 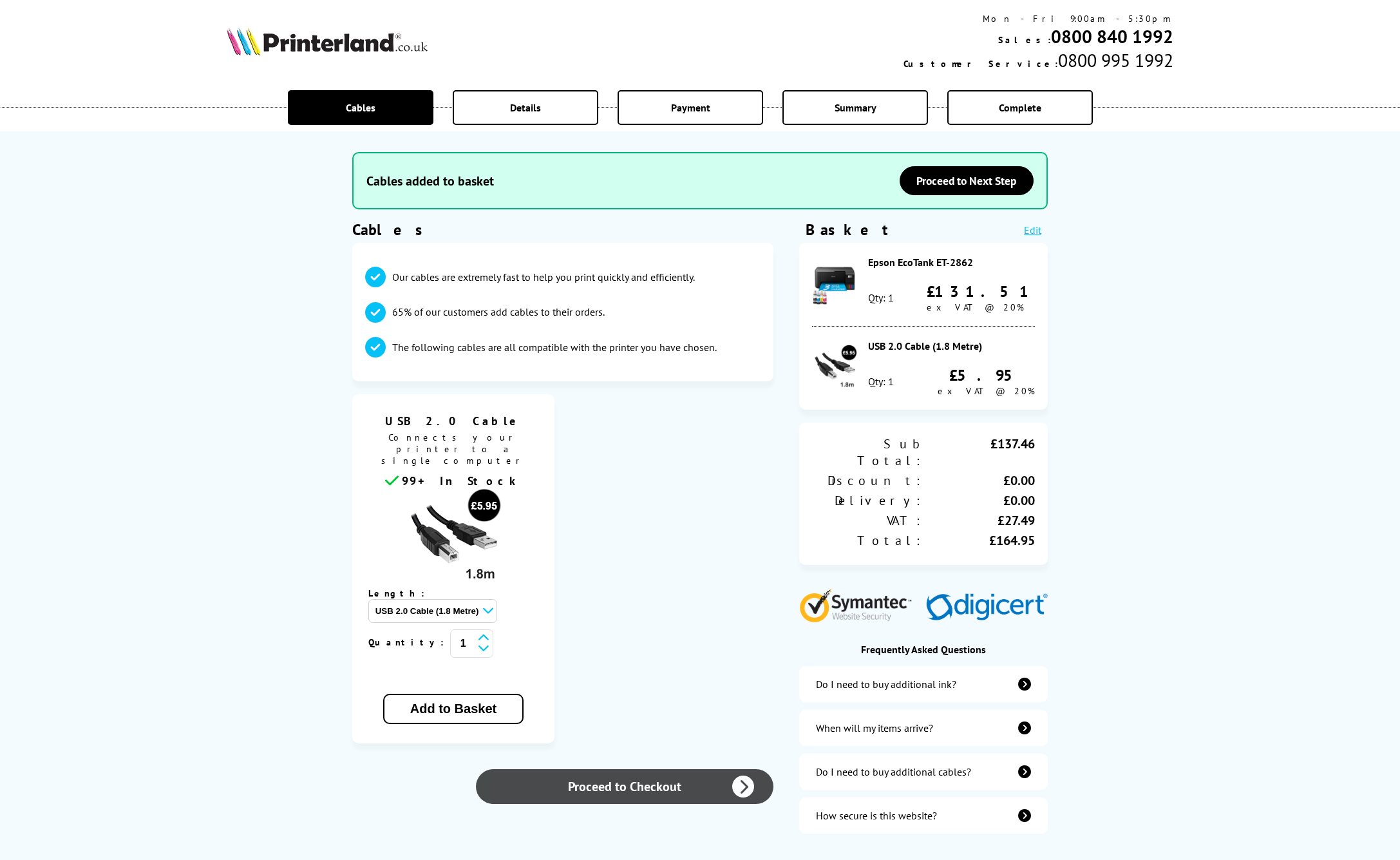 What do you see at coordinates (986, 375) in the screenshot?
I see `div: £5.95` at bounding box center [986, 375].